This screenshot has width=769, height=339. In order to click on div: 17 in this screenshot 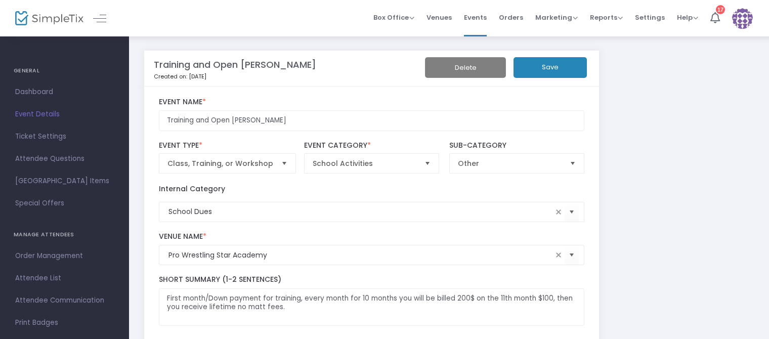, I will do `click(720, 10)`.